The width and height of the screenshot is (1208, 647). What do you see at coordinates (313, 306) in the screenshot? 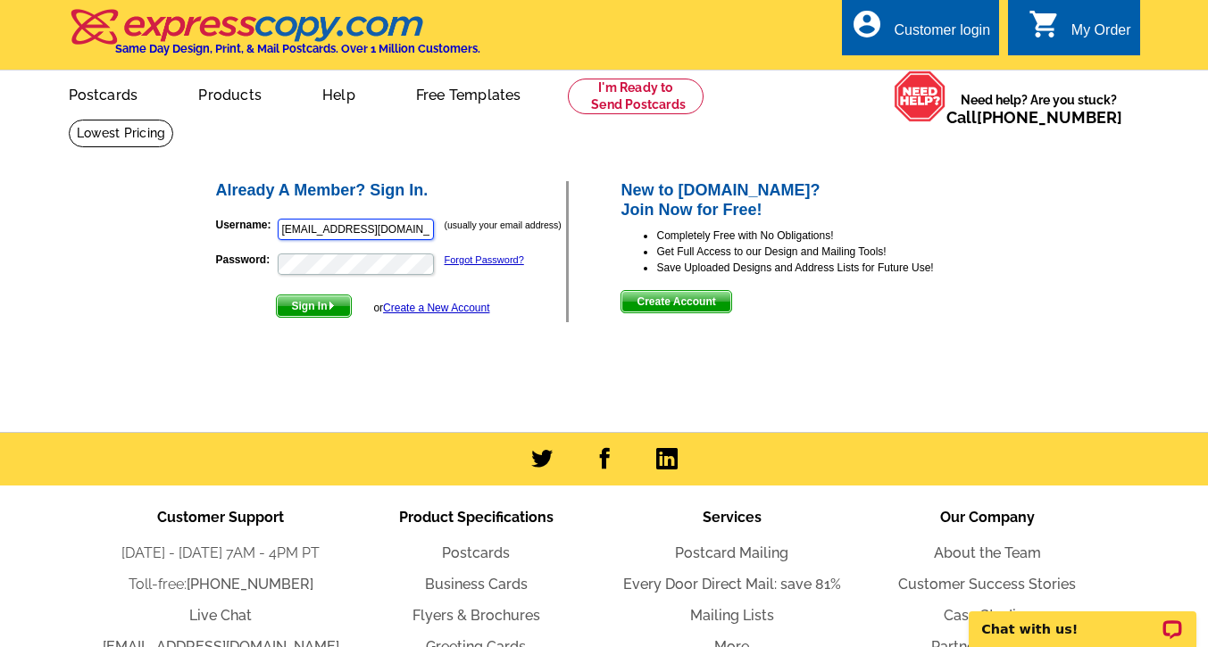
I see `span: Sign In` at bounding box center [313, 306].